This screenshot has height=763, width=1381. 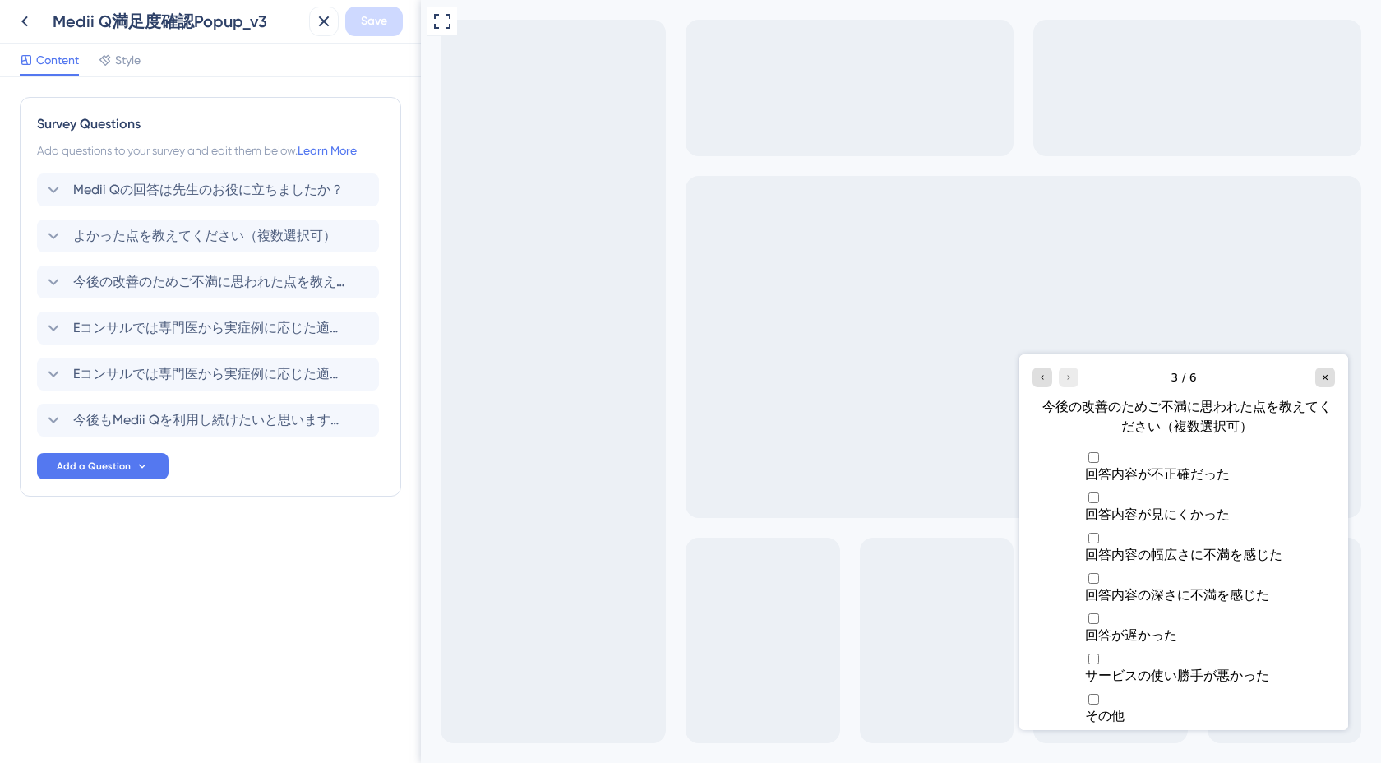 I want to click on button: Save, so click(x=374, y=21).